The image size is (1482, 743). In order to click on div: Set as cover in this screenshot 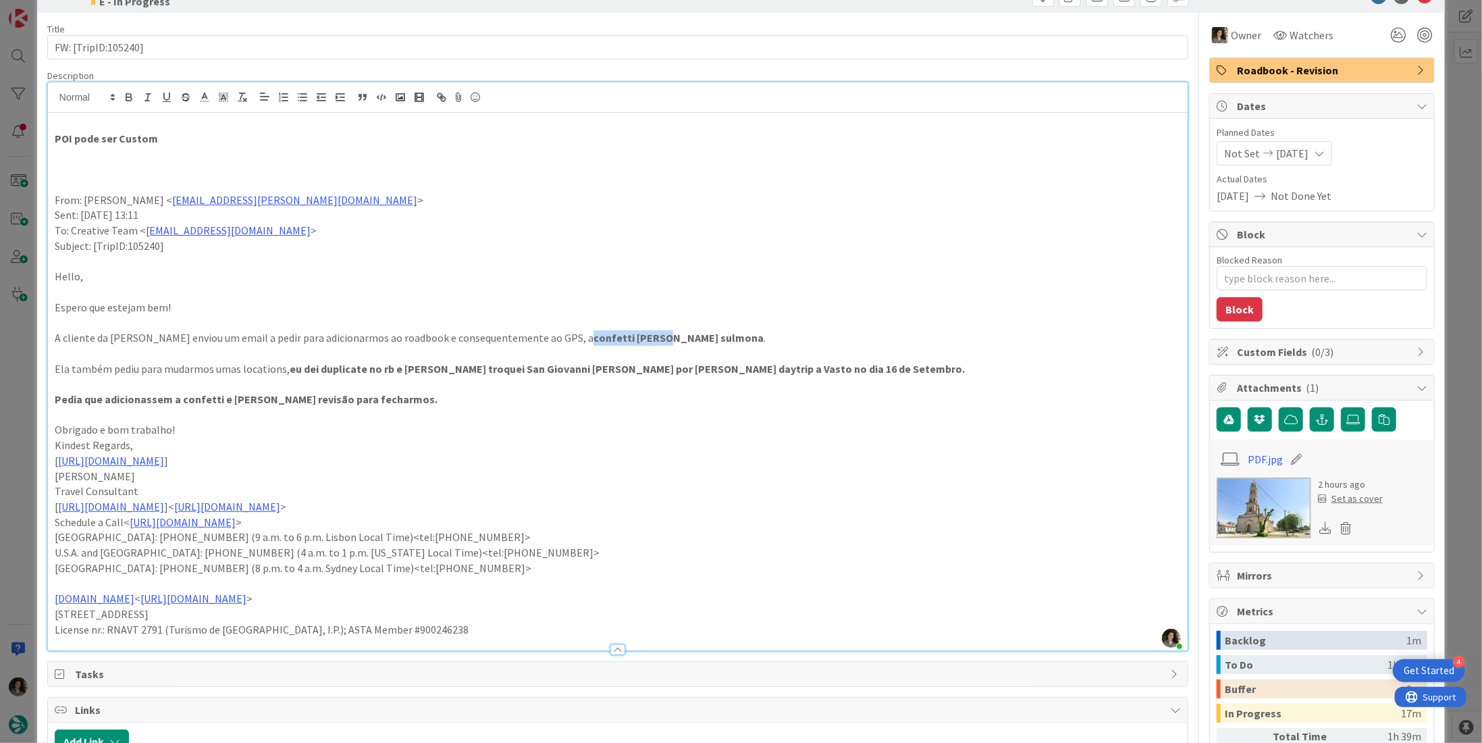, I will do `click(1351, 498)`.